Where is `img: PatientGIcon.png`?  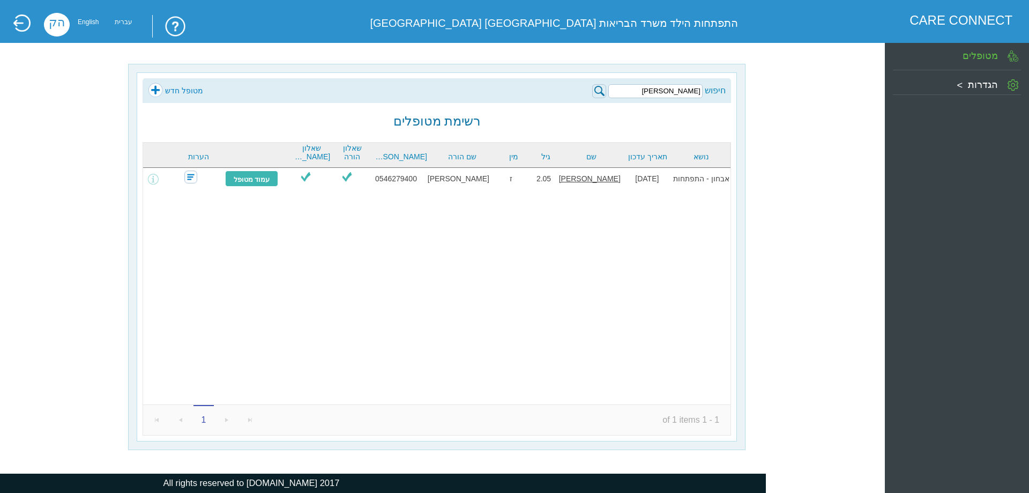
img: PatientGIcon.png is located at coordinates (1013, 56).